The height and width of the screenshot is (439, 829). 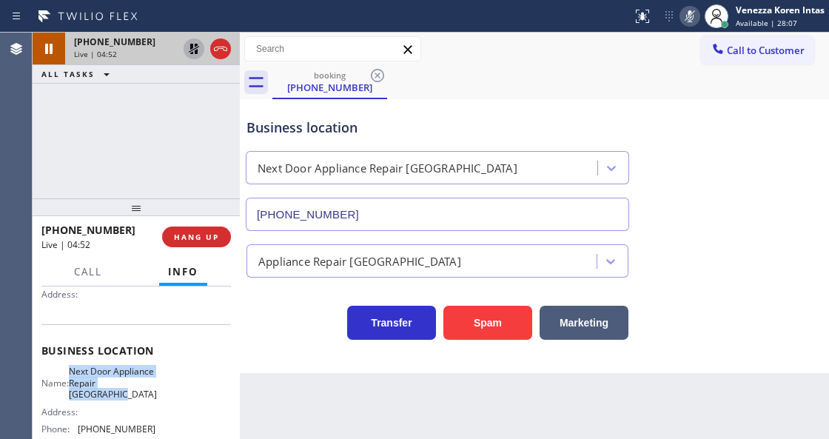 What do you see at coordinates (329, 75) in the screenshot?
I see `div: booking` at bounding box center [329, 75].